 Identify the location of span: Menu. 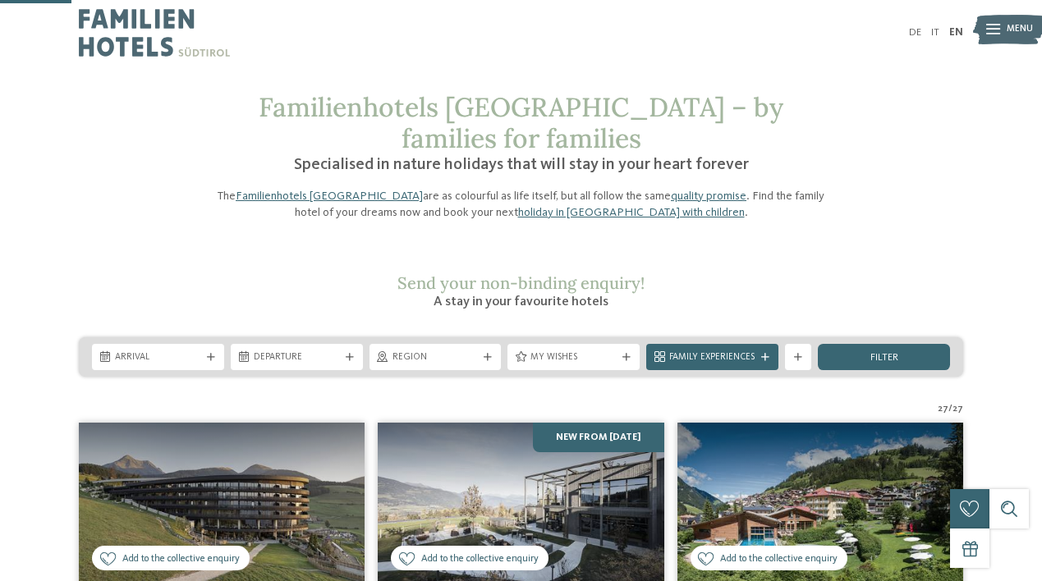
(1020, 30).